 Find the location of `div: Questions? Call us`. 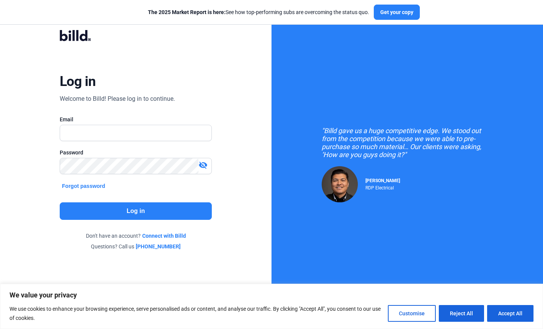

div: Questions? Call us is located at coordinates (136, 246).